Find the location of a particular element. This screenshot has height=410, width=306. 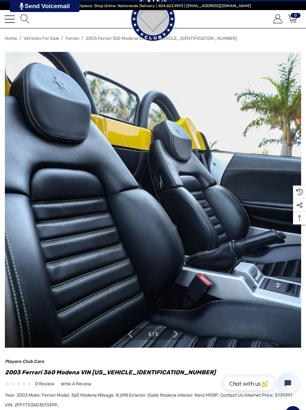

svg: Search is located at coordinates (25, 19).